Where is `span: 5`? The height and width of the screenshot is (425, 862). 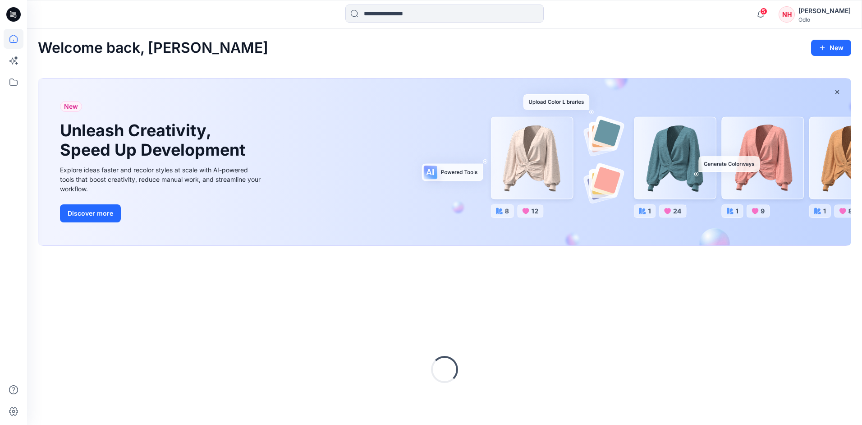
span: 5 is located at coordinates (764, 11).